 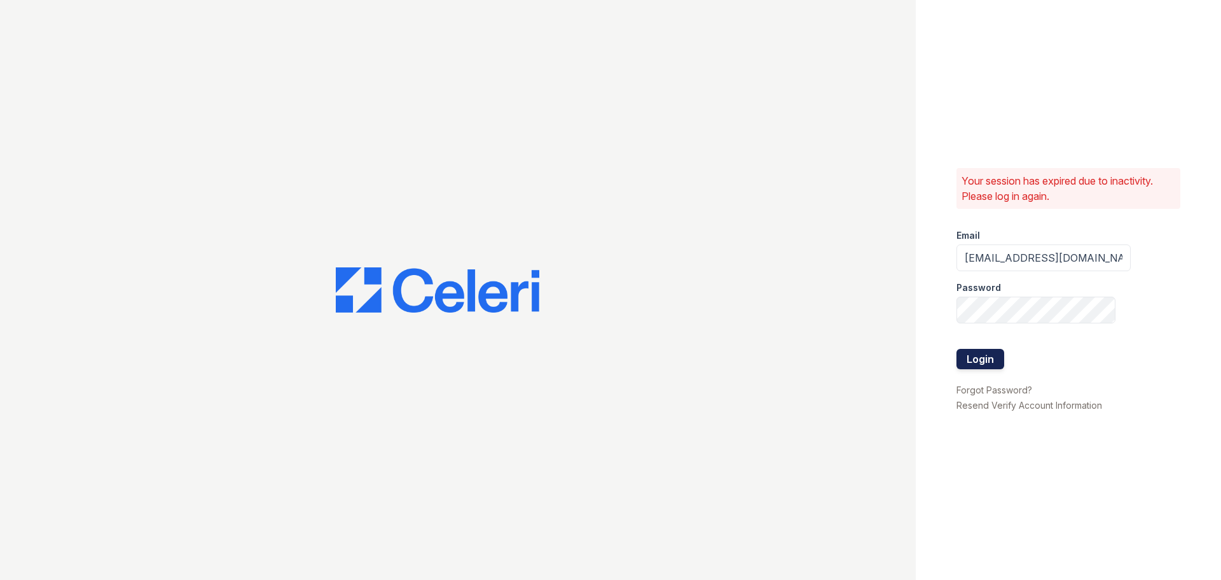 I want to click on img: CE_Logo_Blue-a8612792a0a2168367f1c8372b55b34899dd931a85d93a1a3d3e32e68fde9ad4.png, so click(x=438, y=290).